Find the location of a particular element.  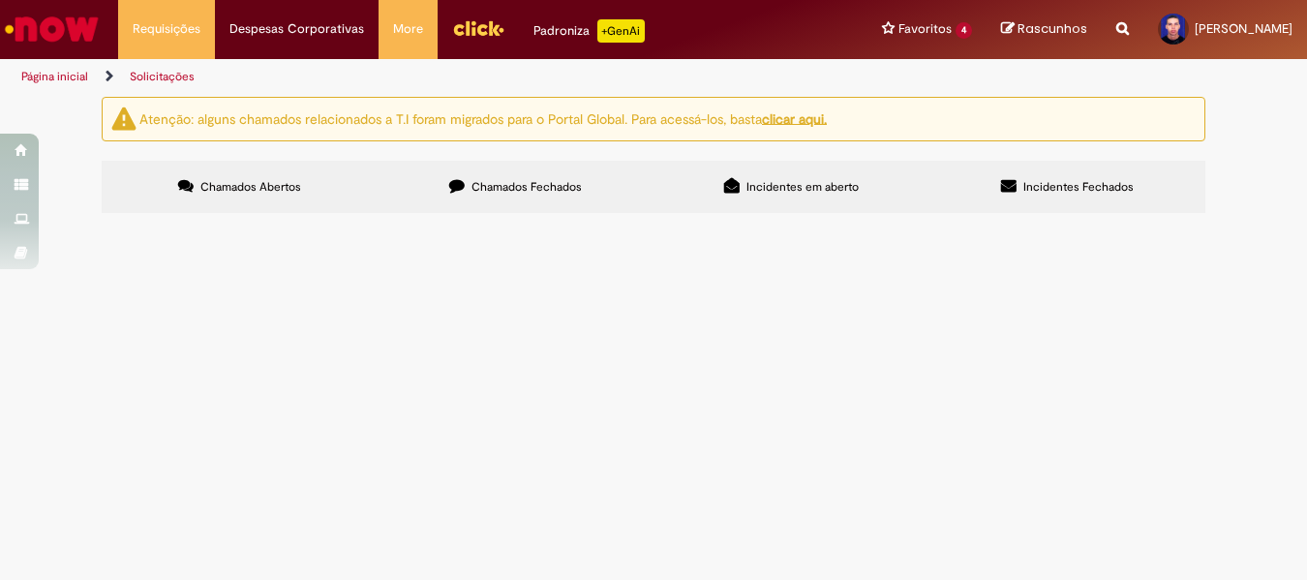

a: Página inicial is located at coordinates (54, 76).